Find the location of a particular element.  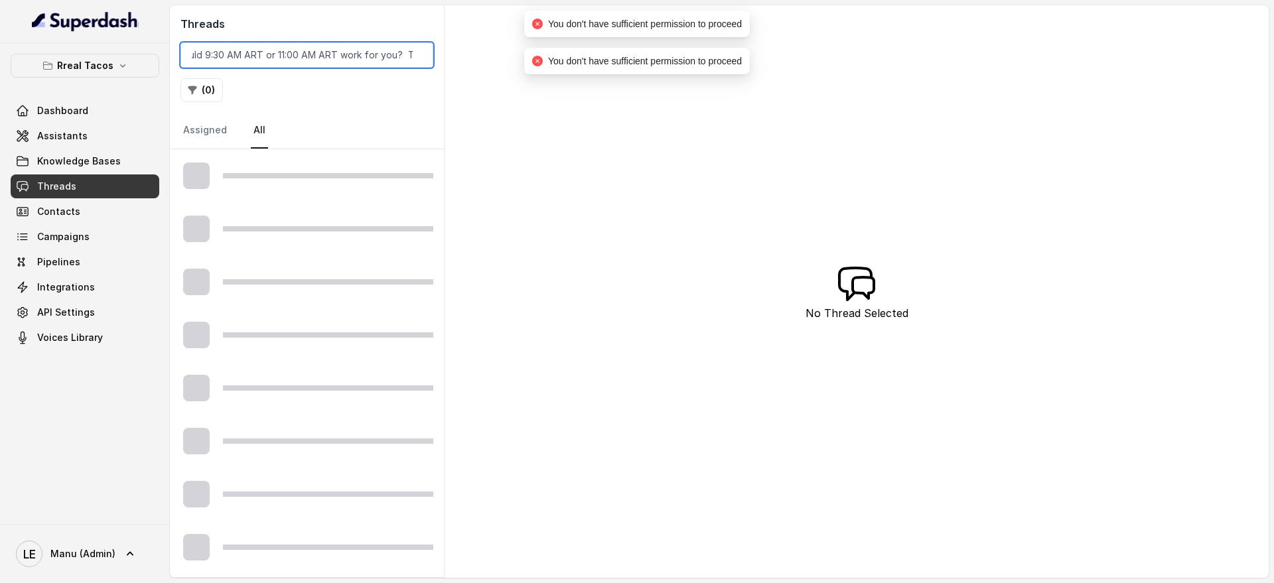

a: Threads is located at coordinates (85, 186).